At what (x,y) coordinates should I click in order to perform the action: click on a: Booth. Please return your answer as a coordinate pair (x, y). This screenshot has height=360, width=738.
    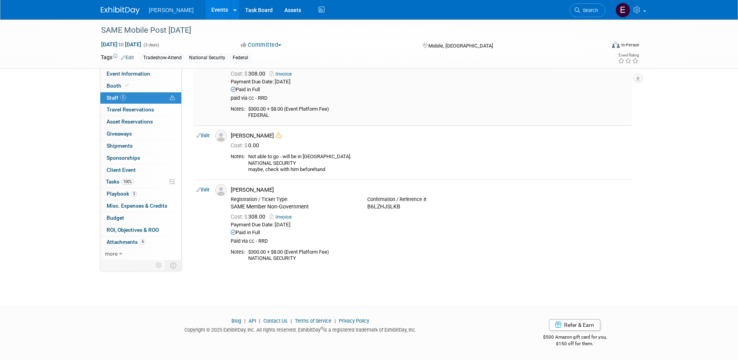
    Looking at the image, I should click on (141, 86).